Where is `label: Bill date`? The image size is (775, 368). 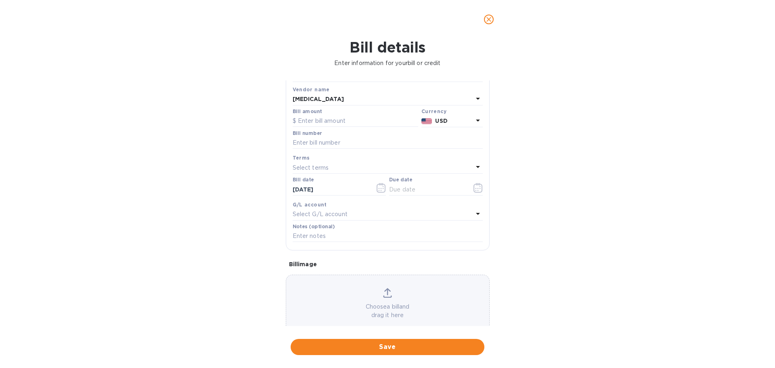
label: Bill date is located at coordinates (303, 180).